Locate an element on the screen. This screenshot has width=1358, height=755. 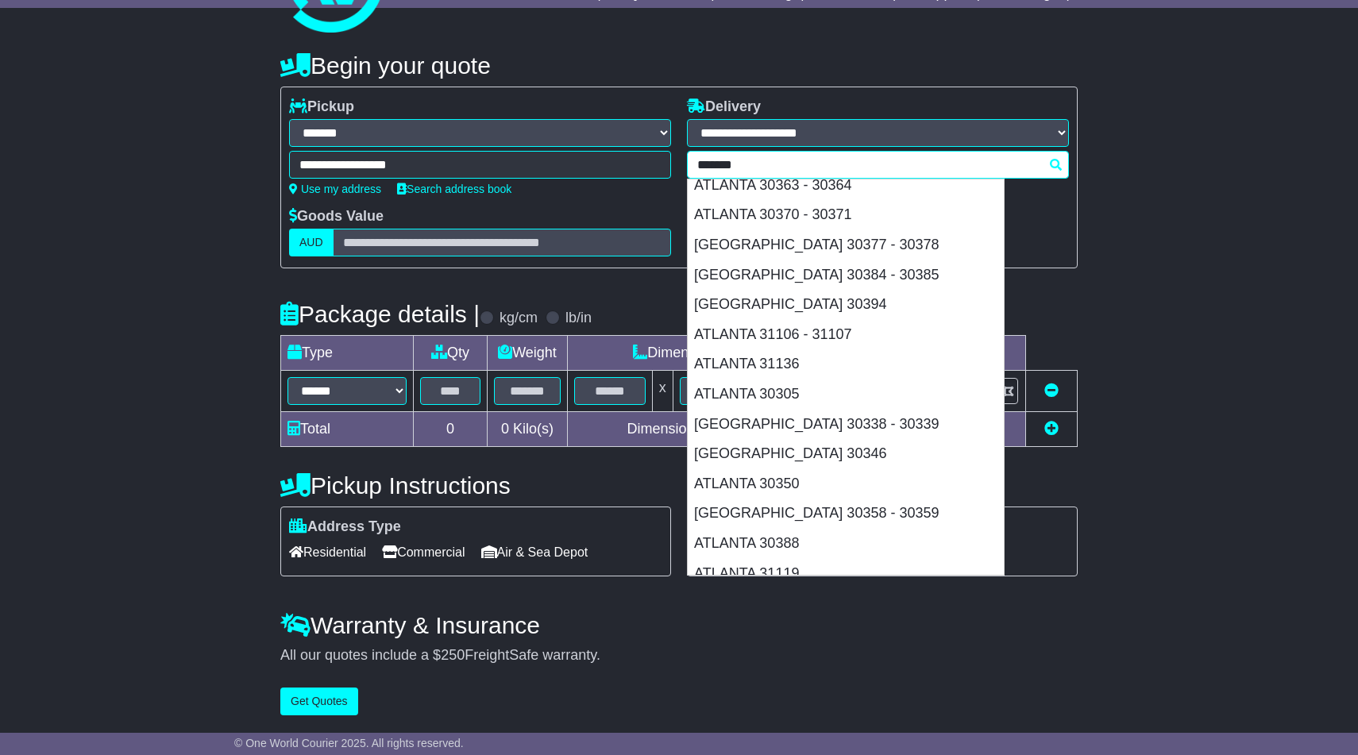
a: Remove this item is located at coordinates (1052, 391).